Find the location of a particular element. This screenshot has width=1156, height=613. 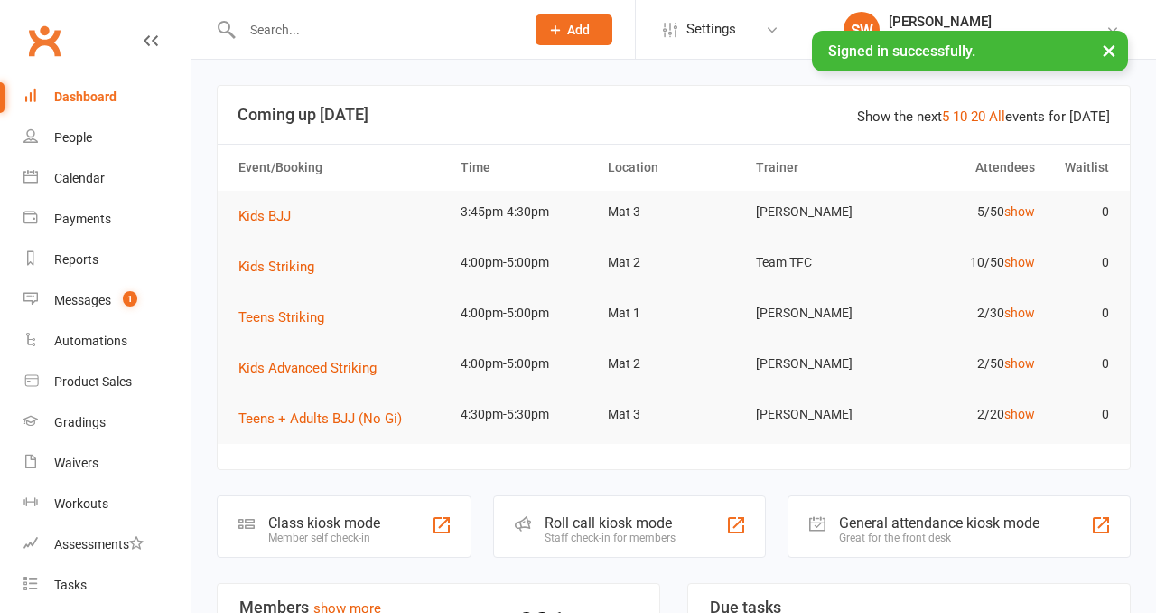

div: Product Sales is located at coordinates (93, 381).